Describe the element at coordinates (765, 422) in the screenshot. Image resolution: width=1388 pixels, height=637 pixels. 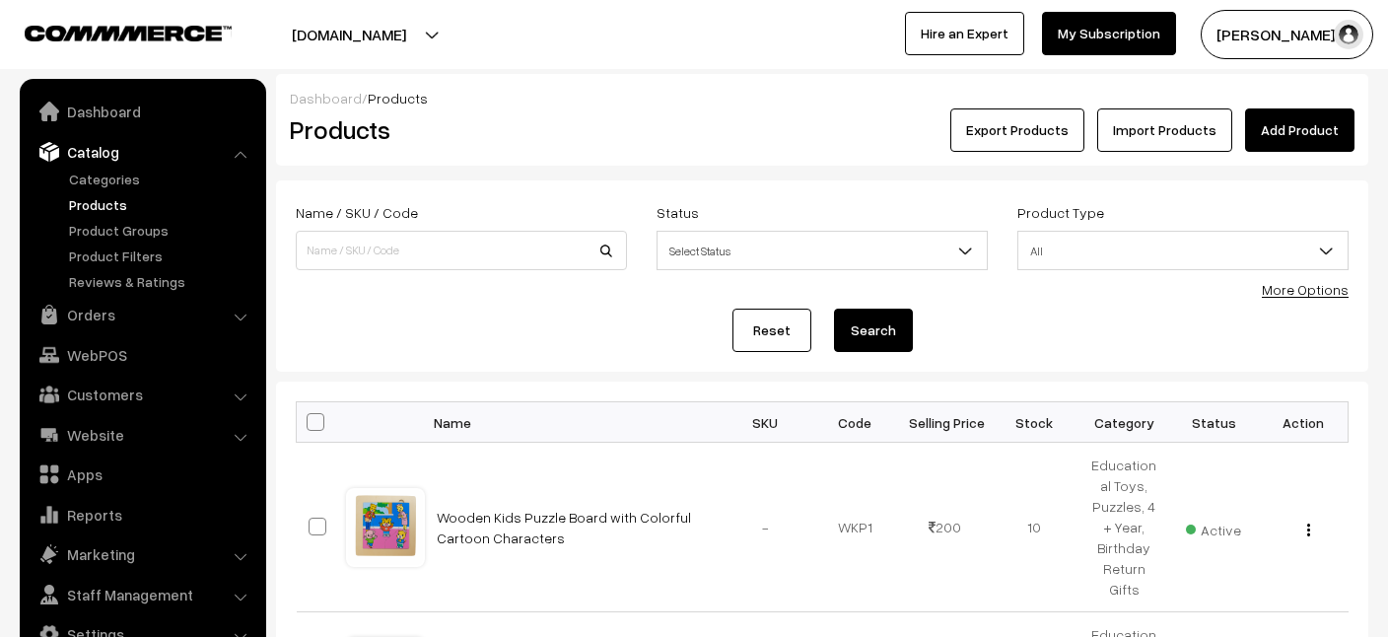
I see `th: SKU` at that location.